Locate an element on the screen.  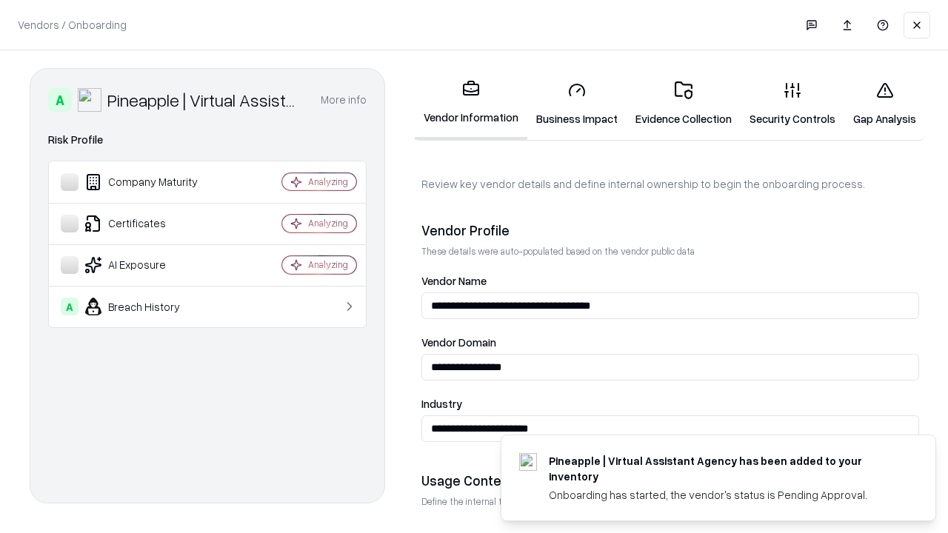
p: Review key vendor details and define internal ownership to begin the onboarding process. is located at coordinates (670, 184).